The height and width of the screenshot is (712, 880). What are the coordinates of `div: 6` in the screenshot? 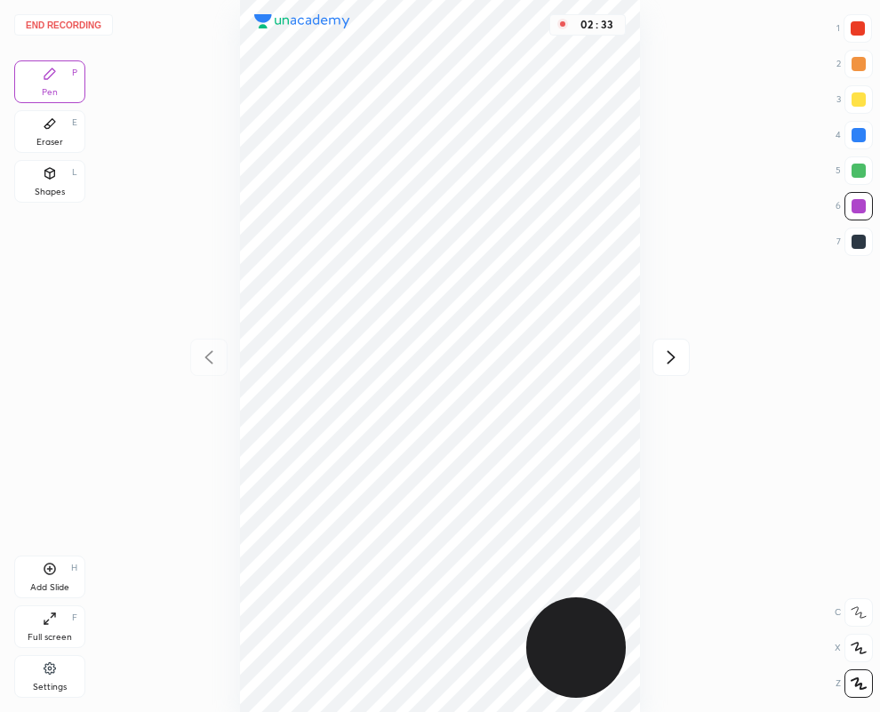 It's located at (854, 206).